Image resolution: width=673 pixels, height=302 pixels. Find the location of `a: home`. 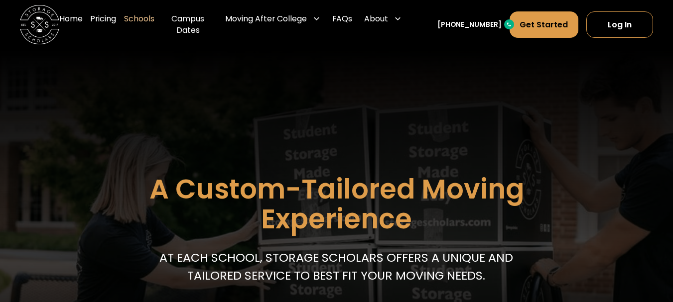

a: home is located at coordinates (39, 24).